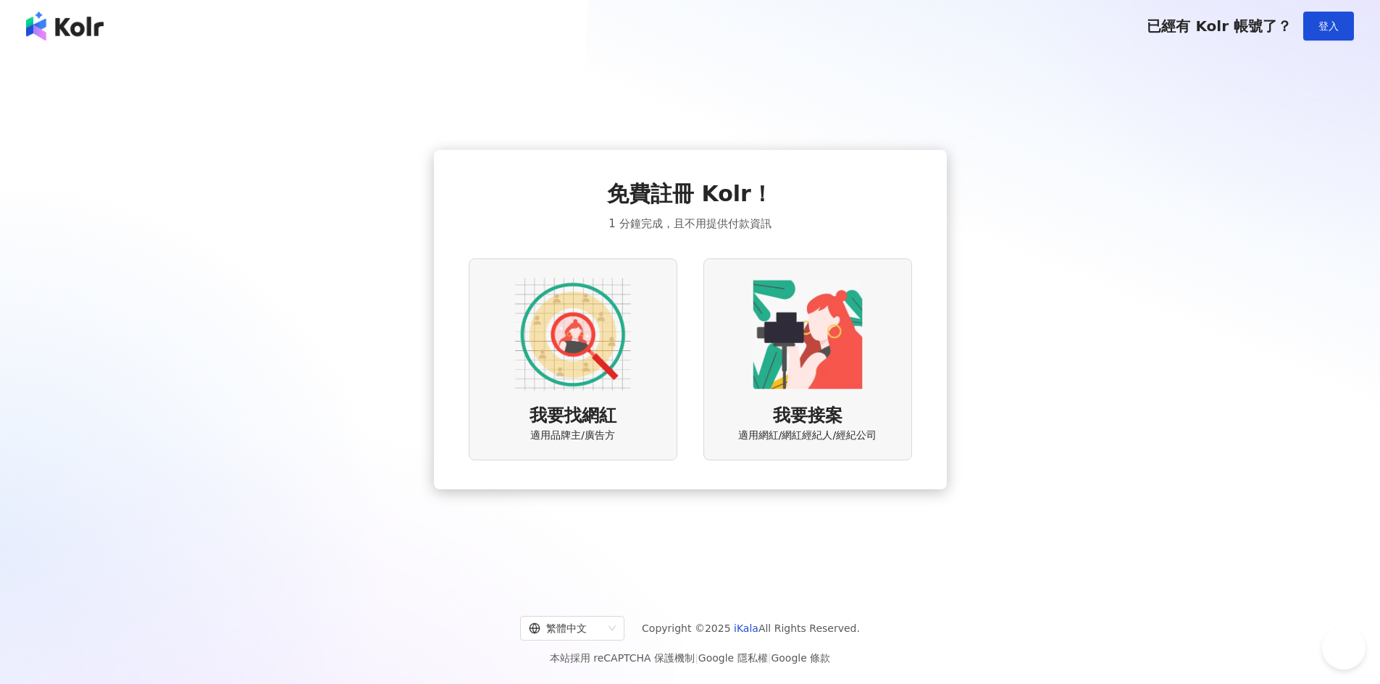 Image resolution: width=1380 pixels, height=684 pixels. What do you see at coordinates (572, 436) in the screenshot?
I see `span: 適用品牌主/廣告方` at bounding box center [572, 436].